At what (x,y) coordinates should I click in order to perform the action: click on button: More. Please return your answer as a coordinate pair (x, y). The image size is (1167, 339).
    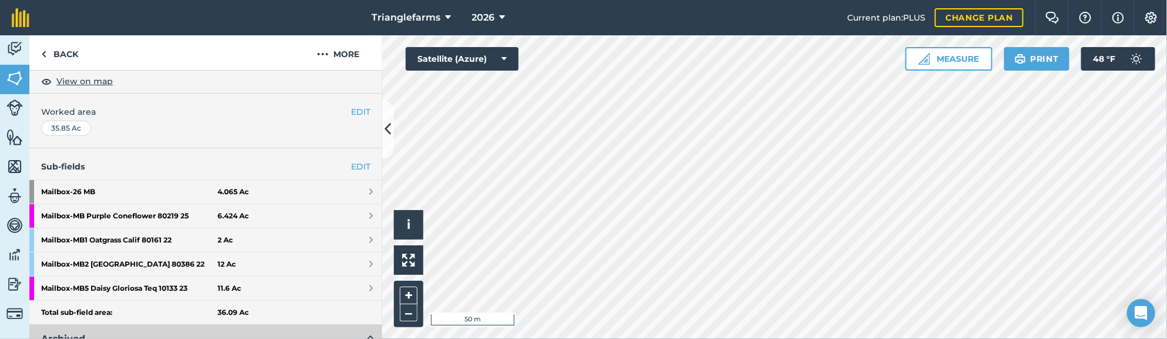
    Looking at the image, I should click on (338, 52).